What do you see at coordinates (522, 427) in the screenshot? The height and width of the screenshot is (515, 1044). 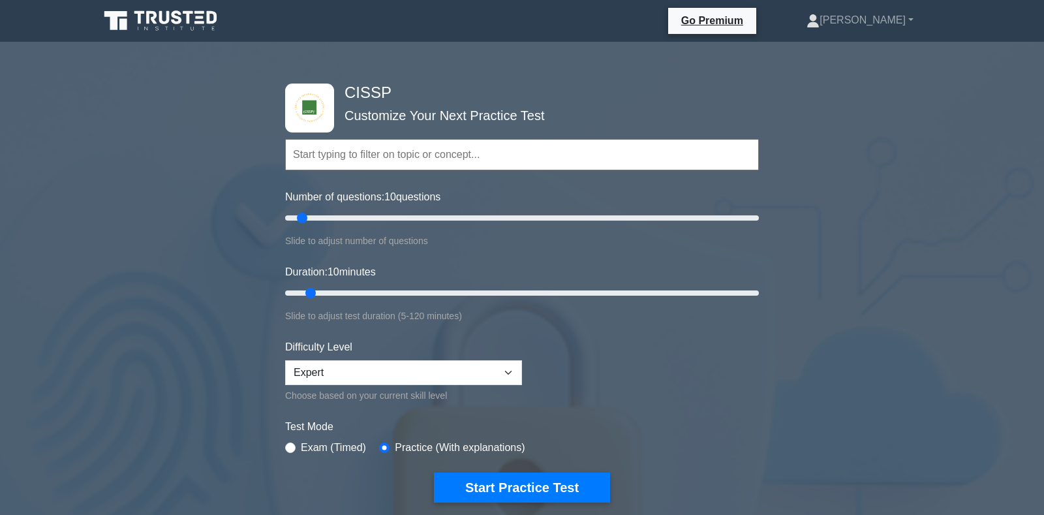 I see `label: Test Mode` at bounding box center [522, 427].